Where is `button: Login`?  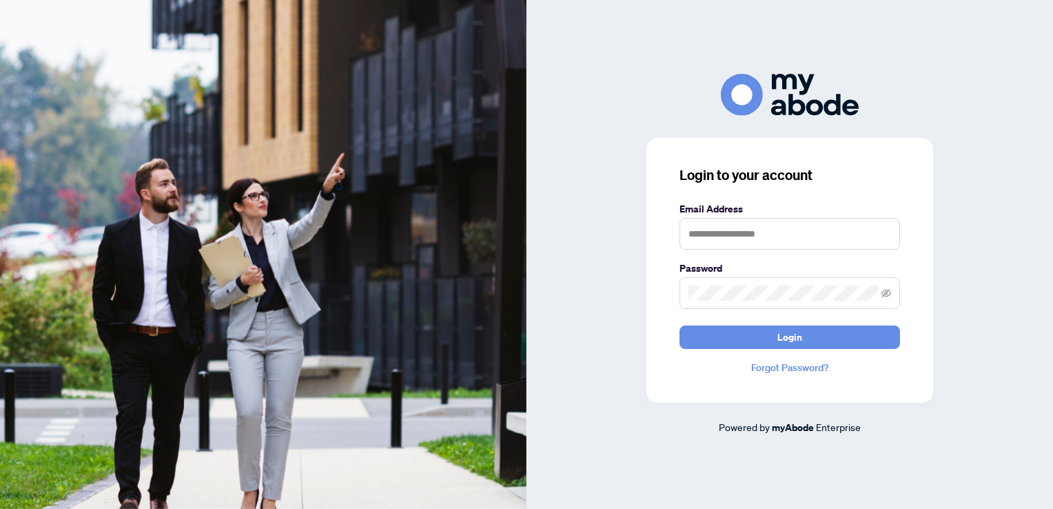 button: Login is located at coordinates (790, 337).